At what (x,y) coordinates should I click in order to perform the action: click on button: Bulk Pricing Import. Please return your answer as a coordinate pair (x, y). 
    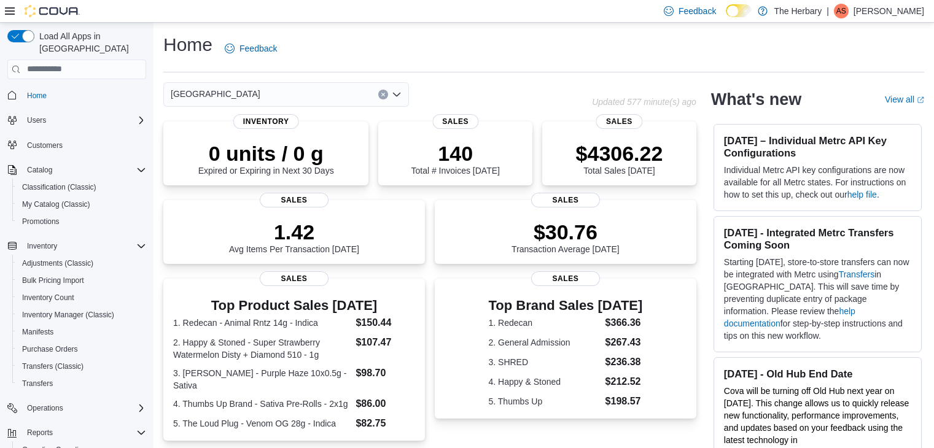
    Looking at the image, I should click on (82, 281).